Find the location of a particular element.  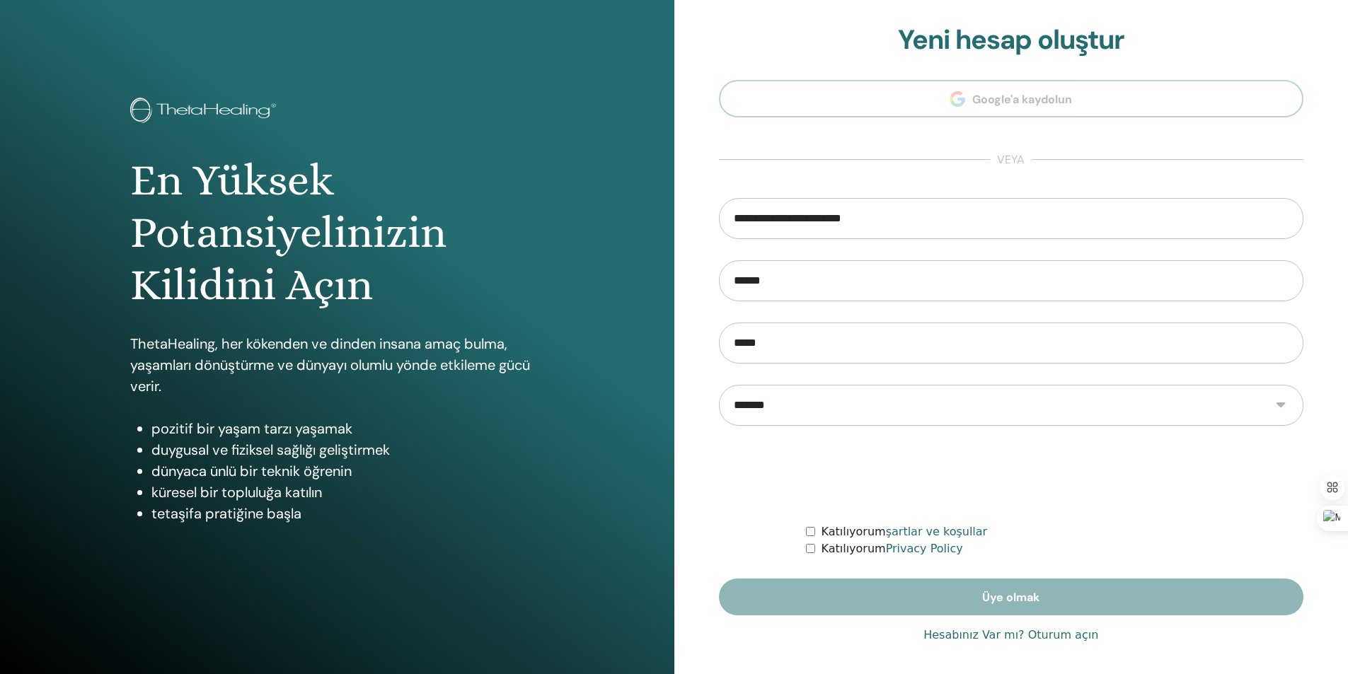

a: Hesabınız Var mı? Oturum açın is located at coordinates (1011, 635).